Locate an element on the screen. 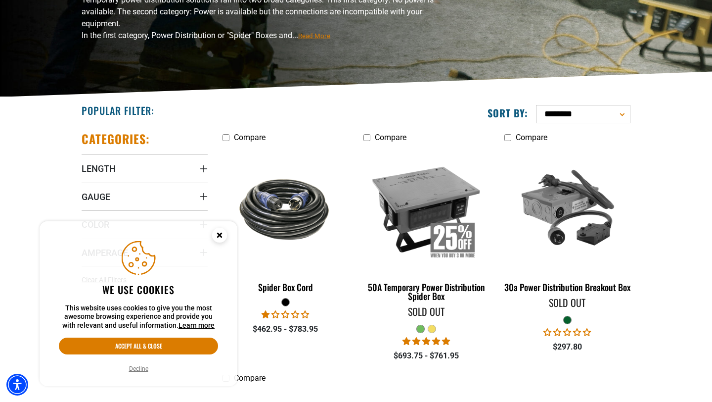  div: $297.80 is located at coordinates (567, 347).